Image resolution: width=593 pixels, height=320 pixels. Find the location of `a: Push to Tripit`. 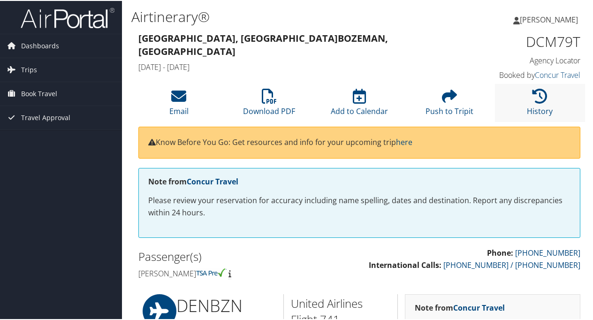

a: Push to Tripit is located at coordinates (449, 104).